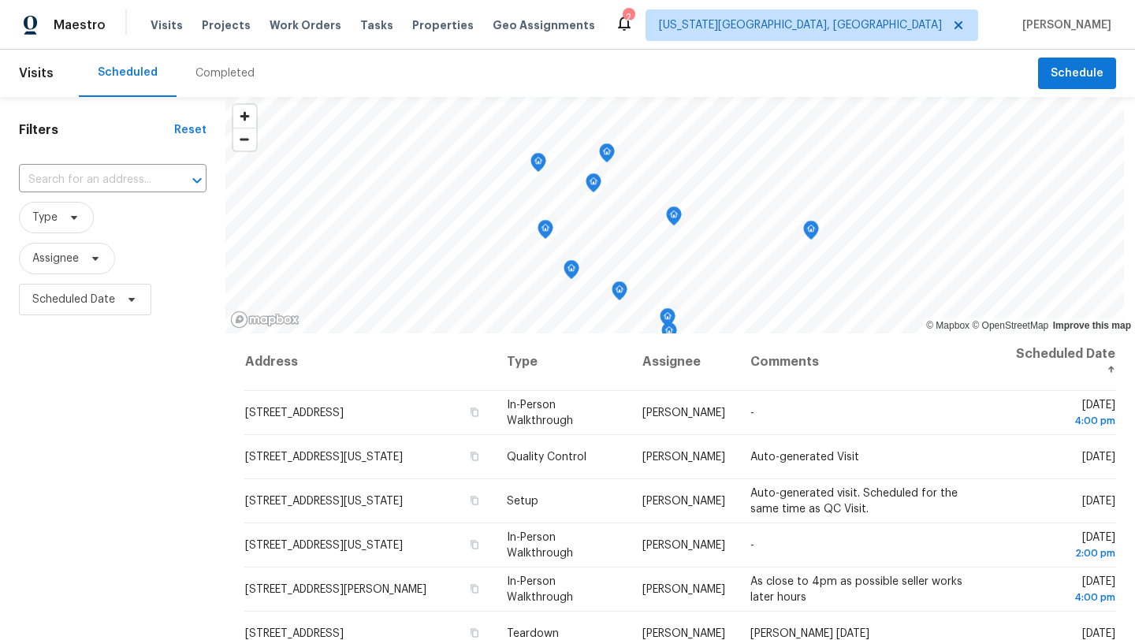  I want to click on span: Type, so click(45, 218).